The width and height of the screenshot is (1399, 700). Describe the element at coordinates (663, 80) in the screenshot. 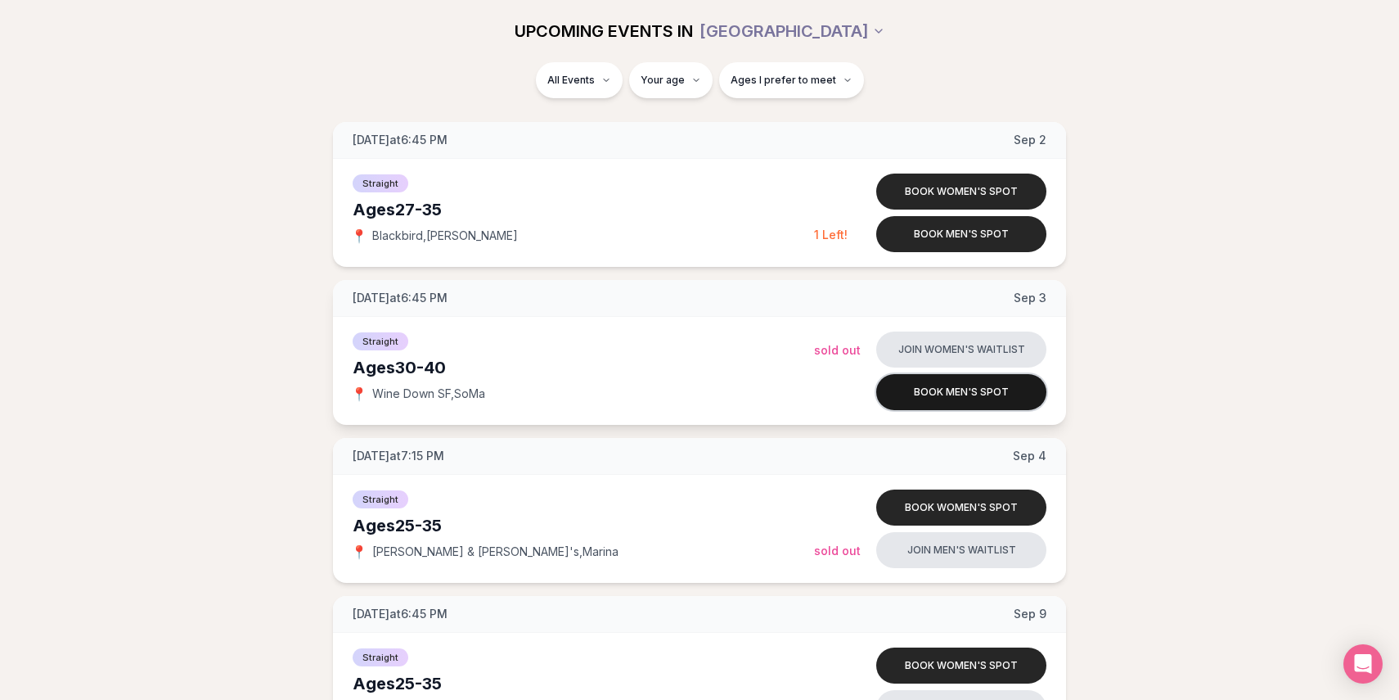

I see `span: Your age` at that location.